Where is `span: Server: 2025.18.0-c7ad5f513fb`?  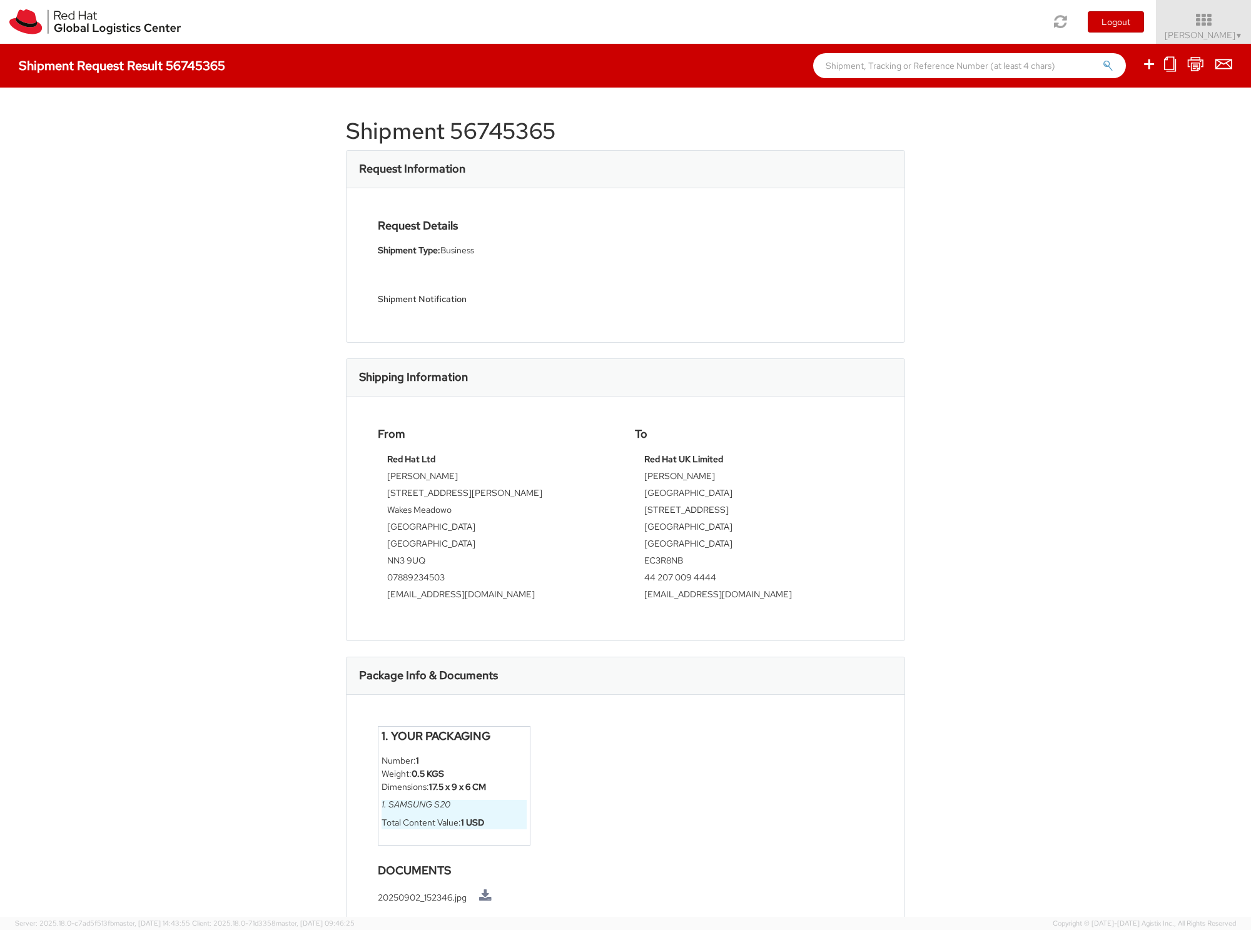 span: Server: 2025.18.0-c7ad5f513fb is located at coordinates (103, 923).